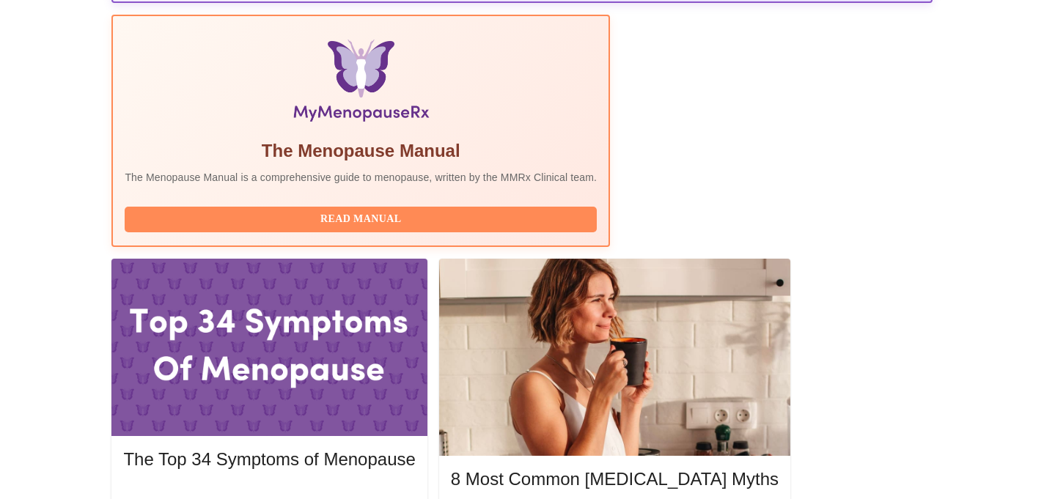 This screenshot has width=1044, height=499. I want to click on span: Read Manual, so click(361, 219).